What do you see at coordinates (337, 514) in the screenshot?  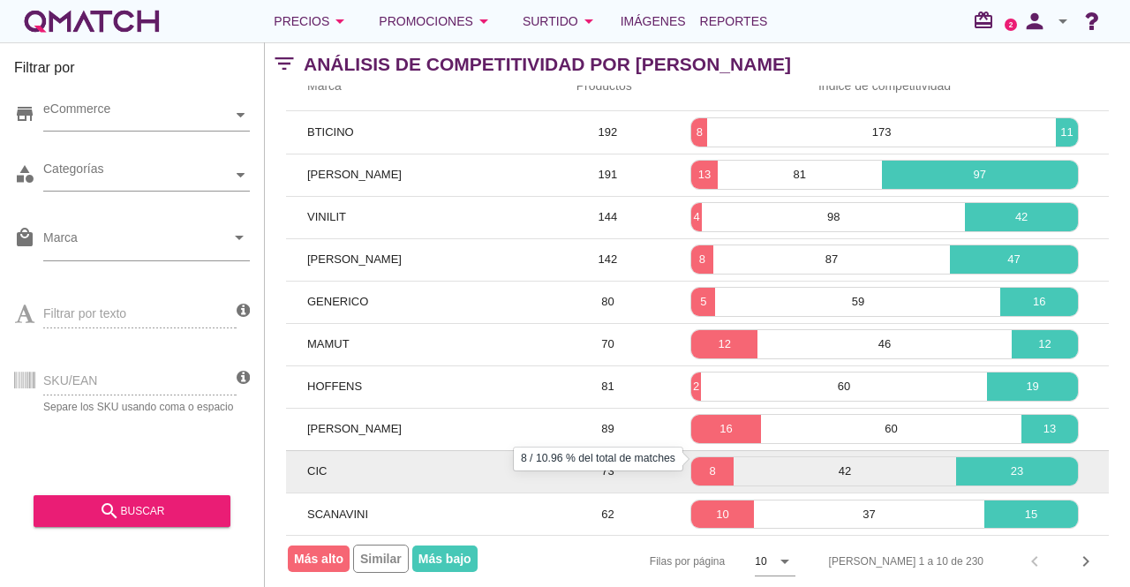 I see `span: SCANAVINI` at bounding box center [337, 514].